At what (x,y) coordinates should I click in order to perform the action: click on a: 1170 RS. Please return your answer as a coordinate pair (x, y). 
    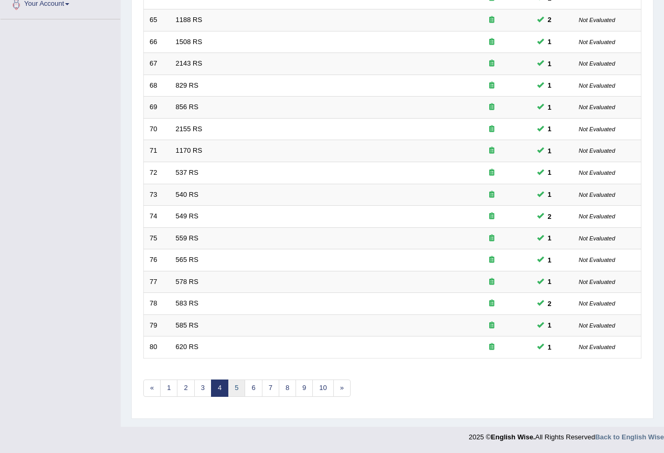
    Looking at the image, I should click on (189, 150).